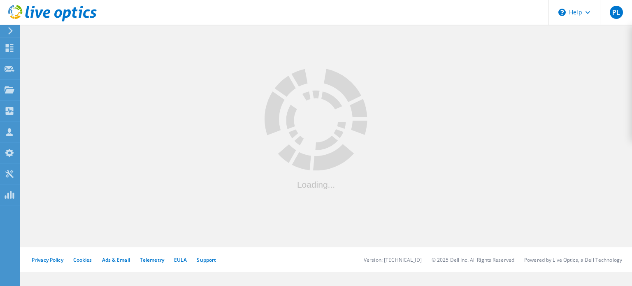  What do you see at coordinates (152, 259) in the screenshot?
I see `a: Telemetry` at bounding box center [152, 259].